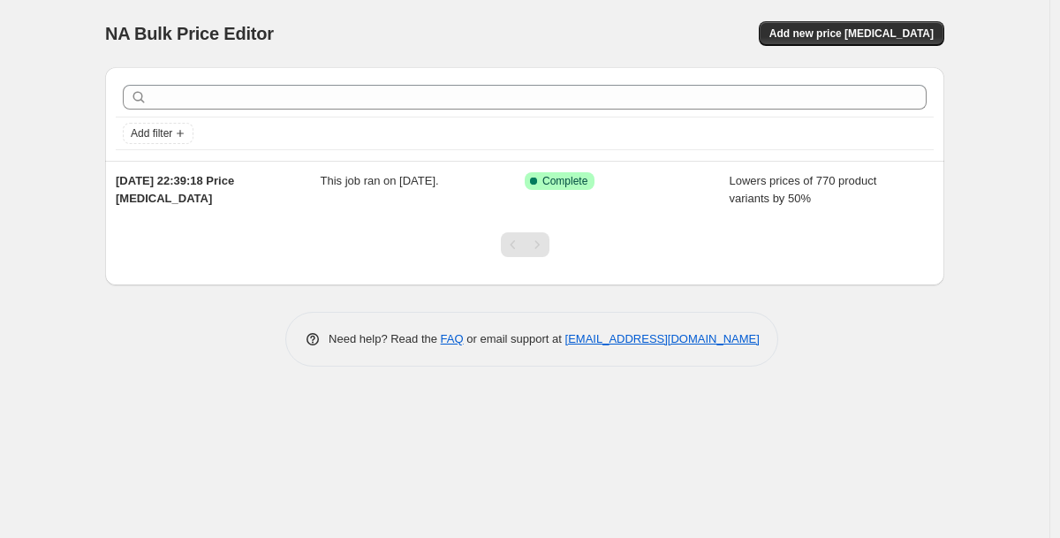 The image size is (1060, 538). What do you see at coordinates (514, 338) in the screenshot?
I see `span: or email support at` at bounding box center [514, 338].